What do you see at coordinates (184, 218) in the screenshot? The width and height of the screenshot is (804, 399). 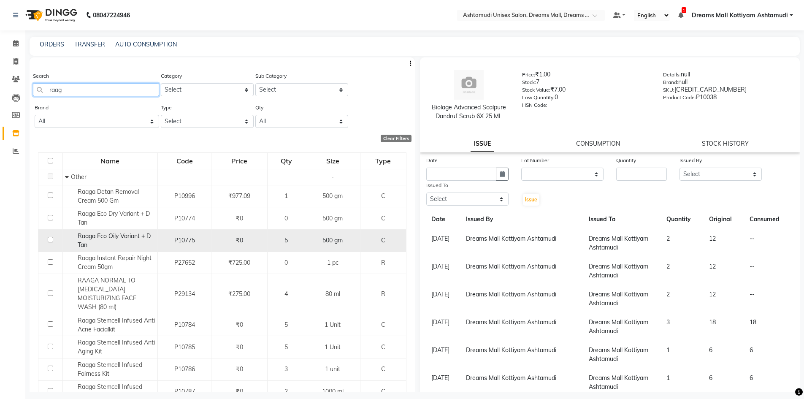 I see `span: P10774` at bounding box center [184, 218].